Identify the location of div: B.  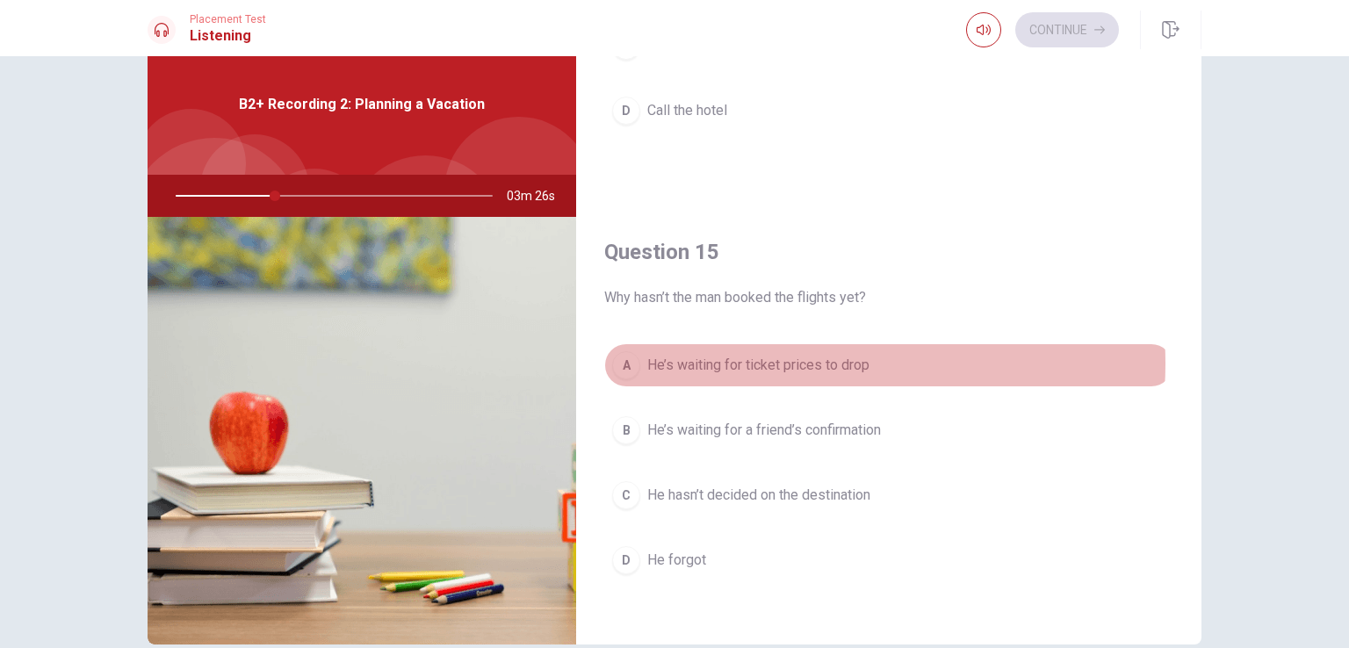
(626, 430).